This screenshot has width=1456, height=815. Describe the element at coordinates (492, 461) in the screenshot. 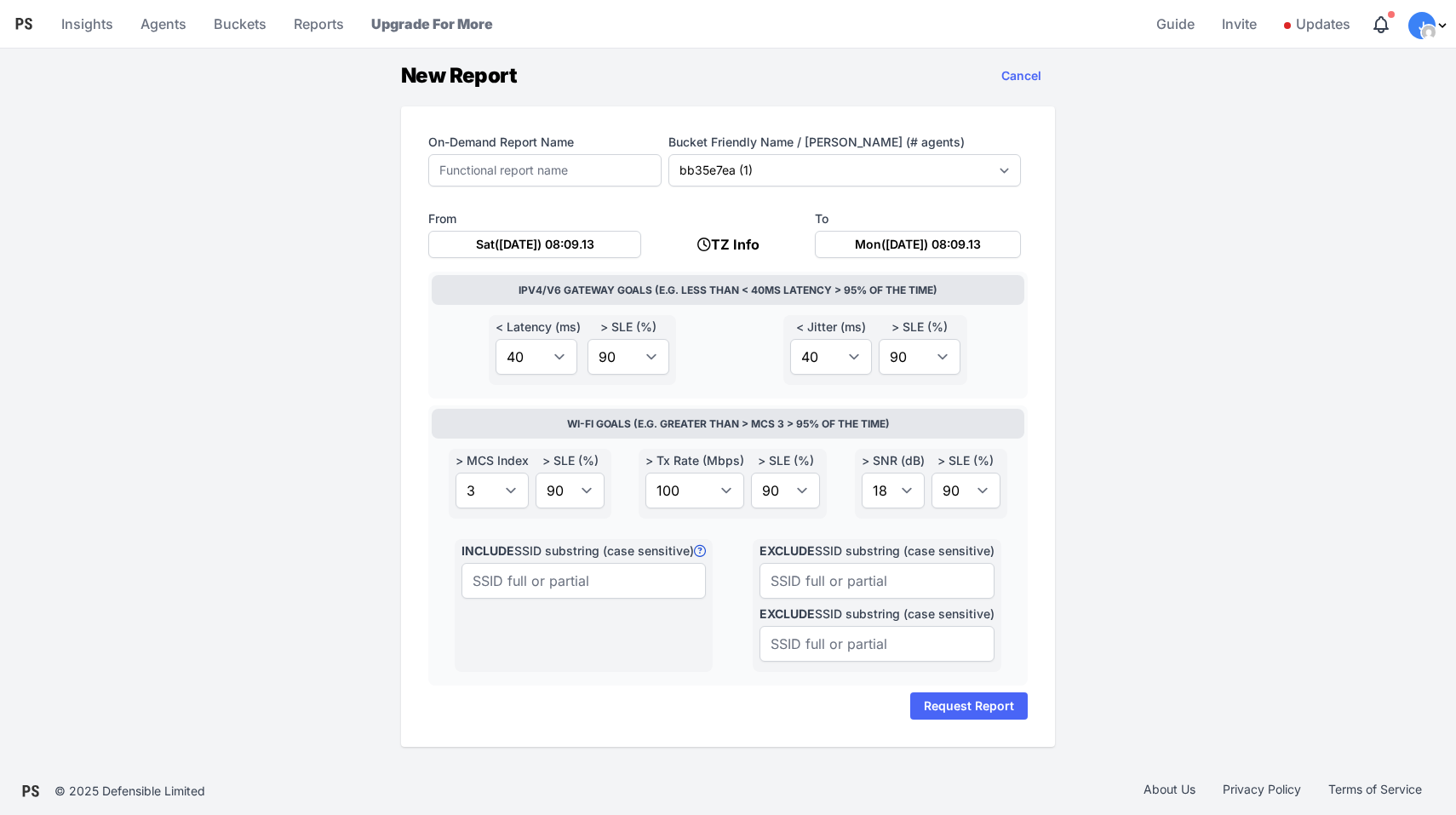

I see `label: > MCS Index` at that location.